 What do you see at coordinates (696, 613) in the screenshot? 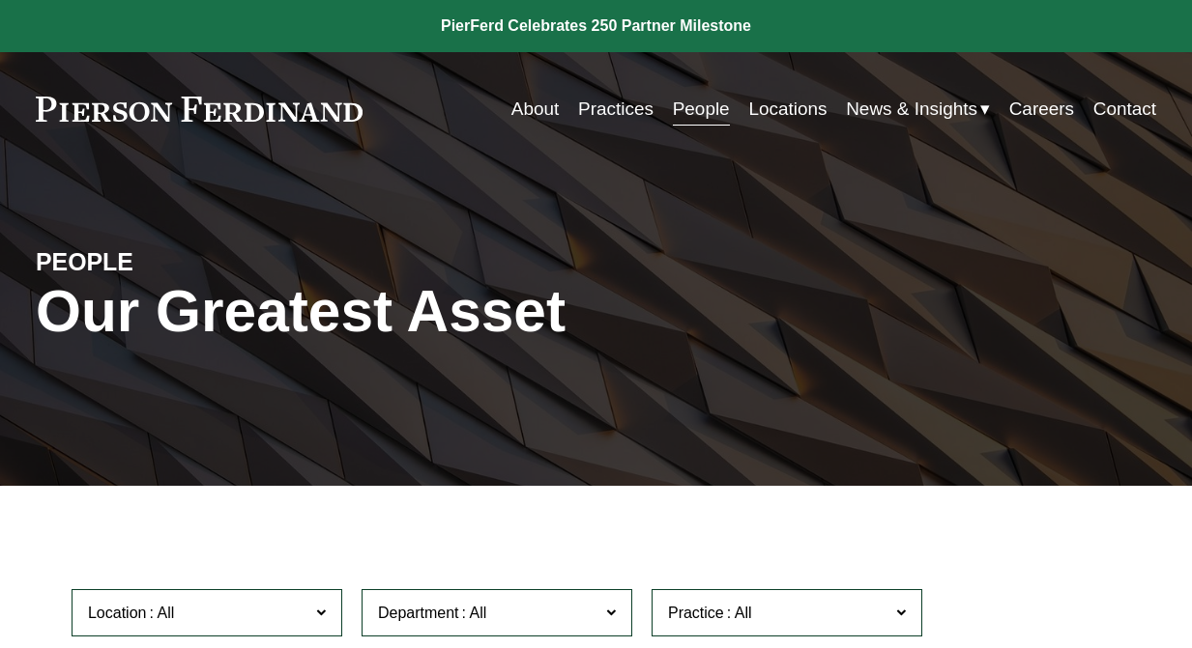
I see `span: Practice` at bounding box center [696, 613].